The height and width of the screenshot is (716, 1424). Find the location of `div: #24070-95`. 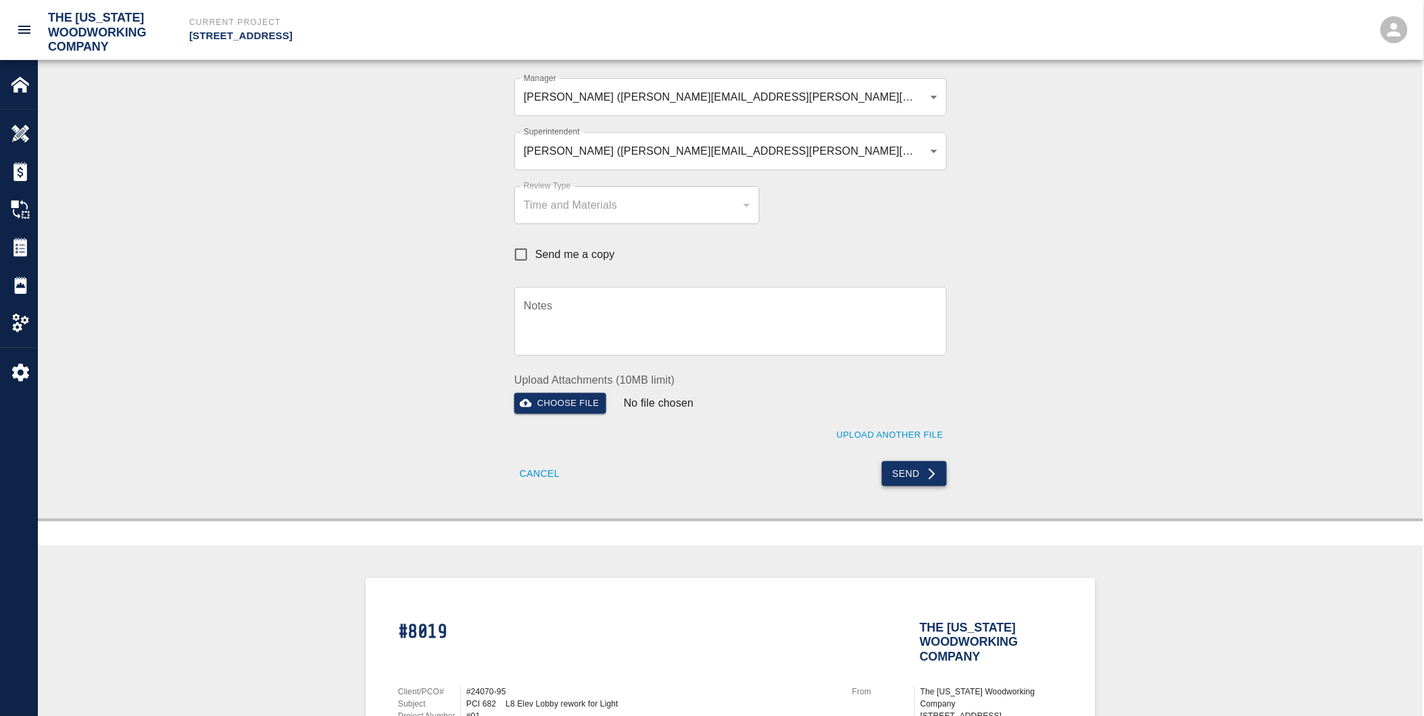

div: #24070-95 is located at coordinates (651, 693).